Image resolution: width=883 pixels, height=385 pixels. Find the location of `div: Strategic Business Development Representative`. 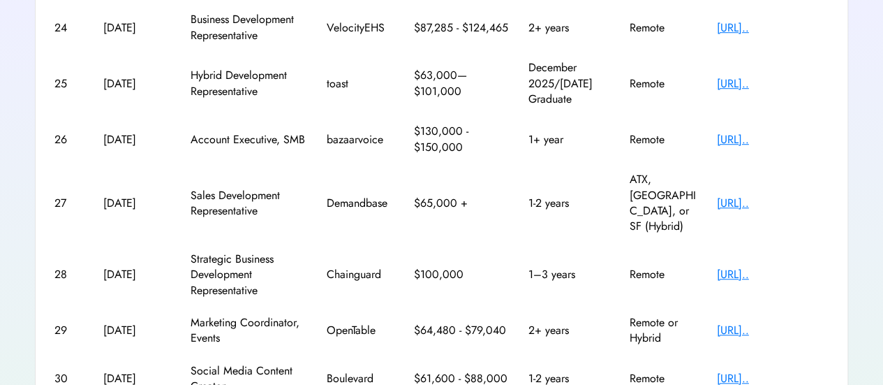

div: Strategic Business Development Representative is located at coordinates (250, 274).